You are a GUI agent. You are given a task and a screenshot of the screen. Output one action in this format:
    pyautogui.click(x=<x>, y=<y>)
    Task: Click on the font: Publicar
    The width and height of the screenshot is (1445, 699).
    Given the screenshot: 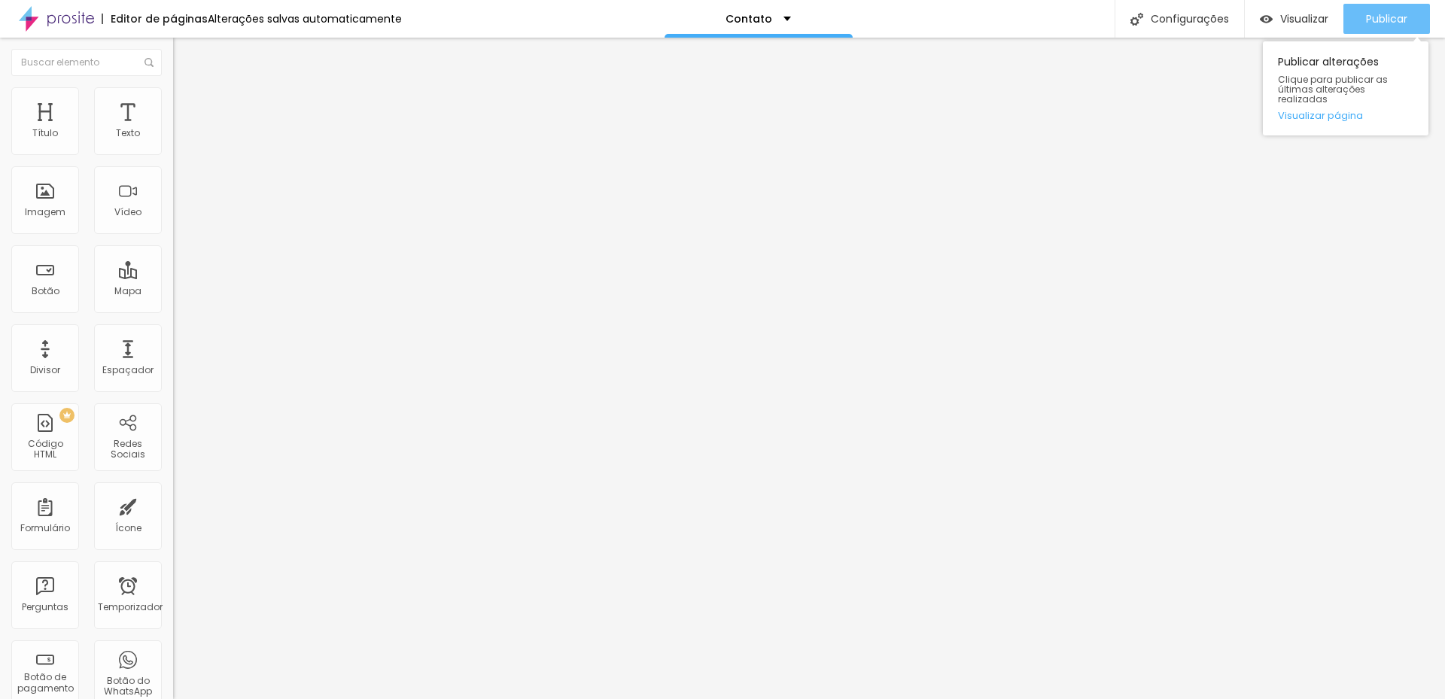 What is the action you would take?
    pyautogui.click(x=1386, y=19)
    